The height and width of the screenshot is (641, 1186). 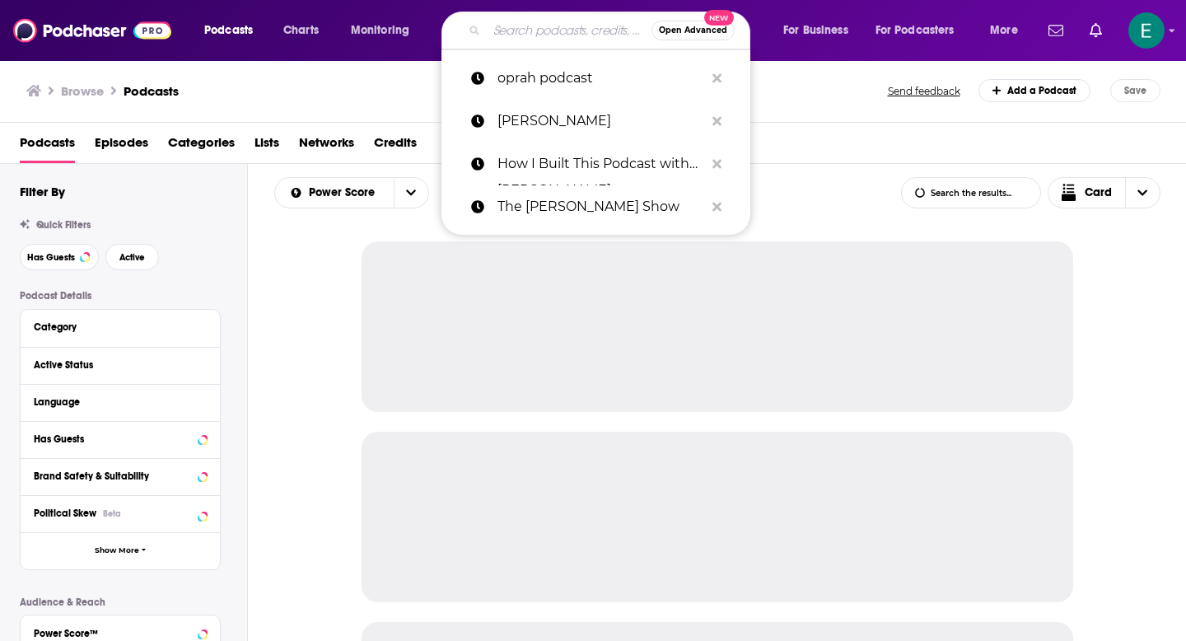 What do you see at coordinates (600, 121) in the screenshot?
I see `p: Guy Raz` at bounding box center [600, 121].